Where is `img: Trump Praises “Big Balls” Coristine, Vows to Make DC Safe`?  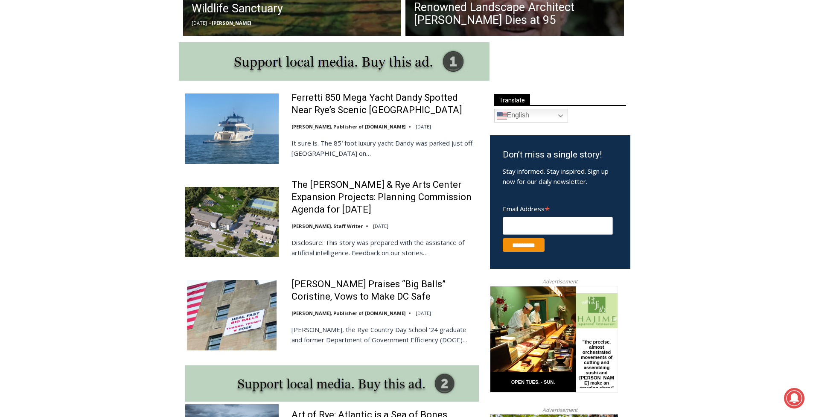
img: Trump Praises “Big Balls” Coristine, Vows to Make DC Safe is located at coordinates (232, 315).